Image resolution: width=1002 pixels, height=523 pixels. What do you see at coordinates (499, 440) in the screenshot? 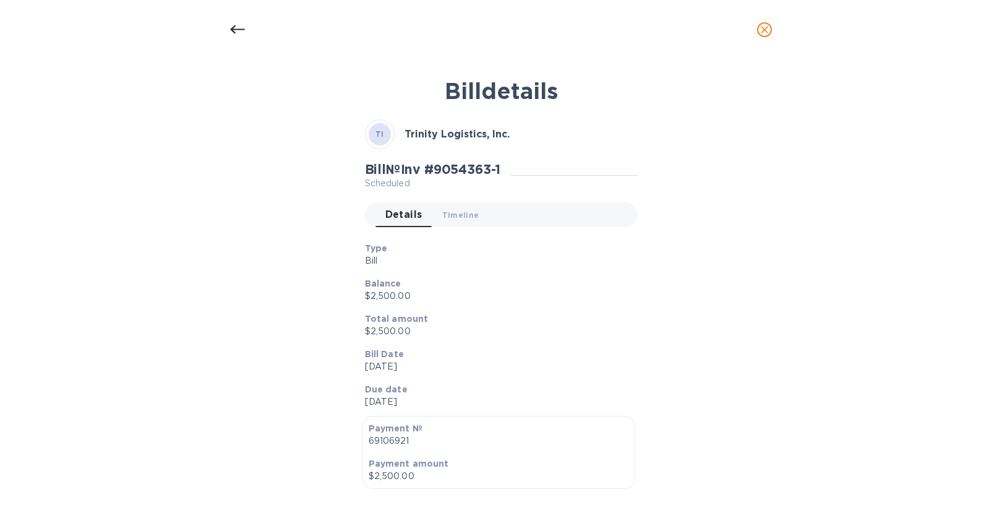
I see `p: 69106921` at bounding box center [499, 440].